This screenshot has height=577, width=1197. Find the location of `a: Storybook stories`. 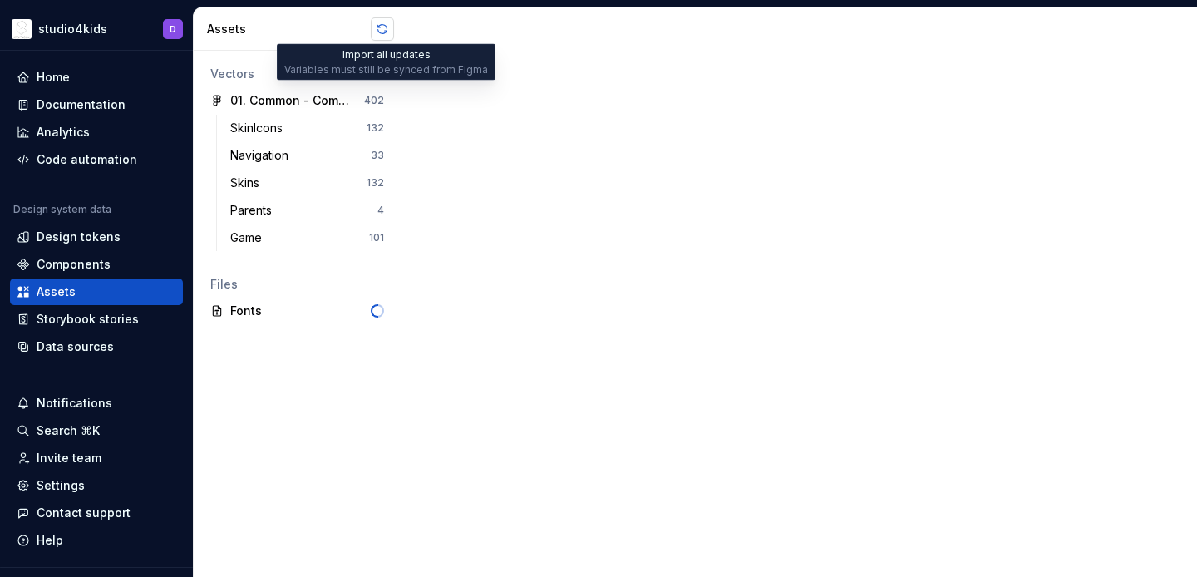

a: Storybook stories is located at coordinates (96, 319).